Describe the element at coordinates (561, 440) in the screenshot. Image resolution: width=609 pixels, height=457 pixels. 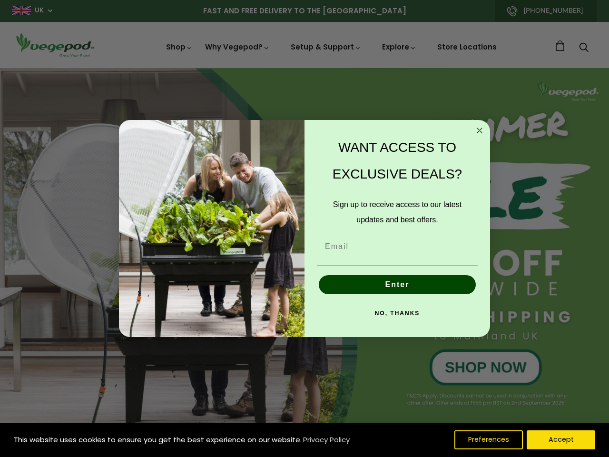
I see `button: Accept` at that location.